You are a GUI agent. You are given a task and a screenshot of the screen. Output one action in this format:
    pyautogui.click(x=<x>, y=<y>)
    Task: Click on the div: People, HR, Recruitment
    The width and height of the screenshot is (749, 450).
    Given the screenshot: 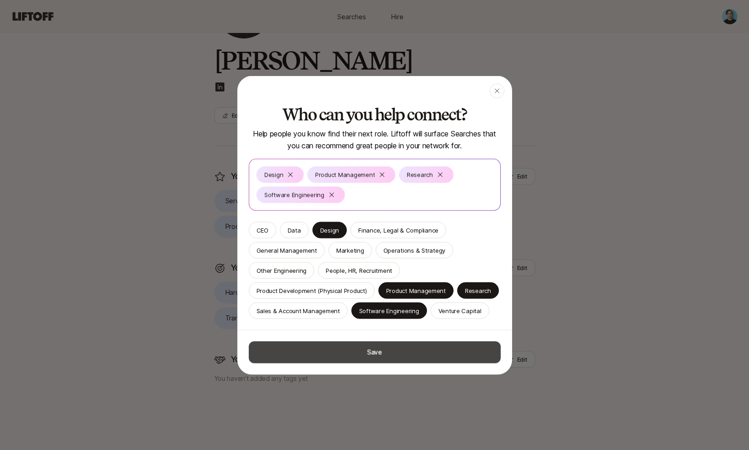 What is the action you would take?
    pyautogui.click(x=358, y=270)
    